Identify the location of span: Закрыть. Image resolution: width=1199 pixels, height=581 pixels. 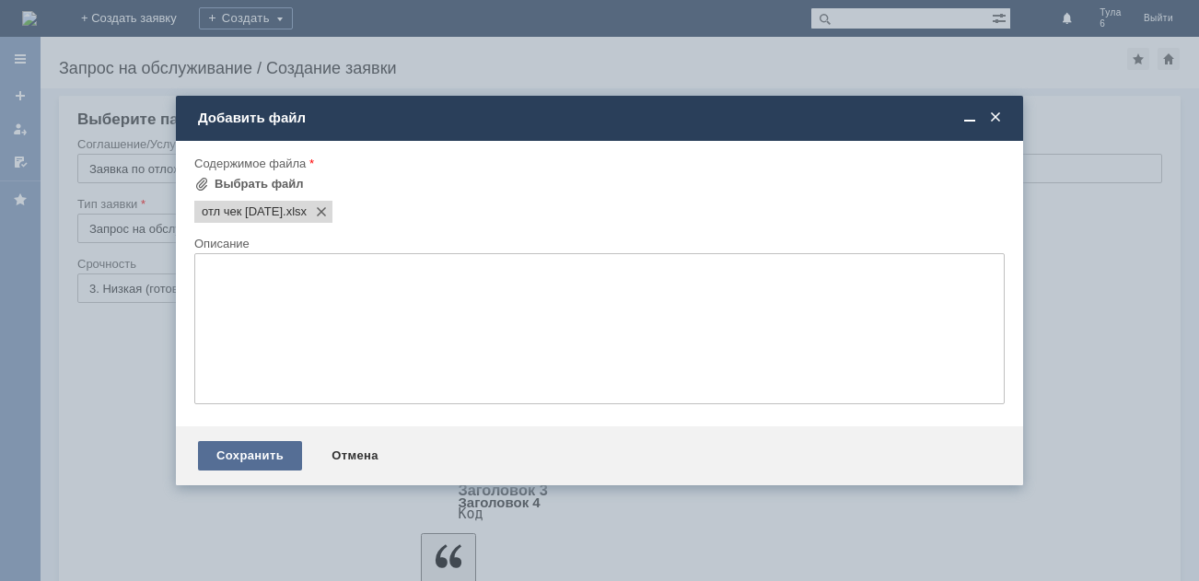
(996, 118).